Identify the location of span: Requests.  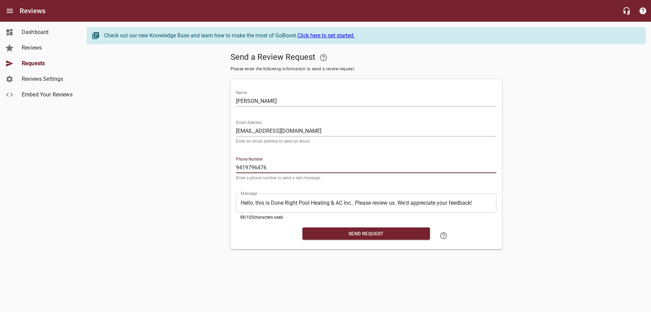
(47, 63).